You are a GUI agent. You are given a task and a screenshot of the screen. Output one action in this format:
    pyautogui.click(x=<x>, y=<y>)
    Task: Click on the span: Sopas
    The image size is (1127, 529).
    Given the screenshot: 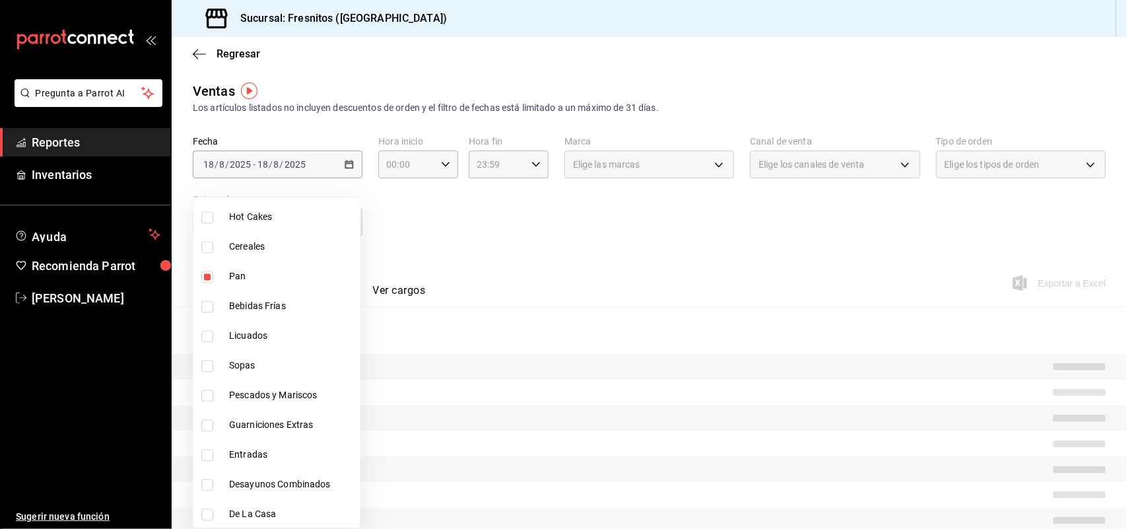 What is the action you would take?
    pyautogui.click(x=292, y=366)
    